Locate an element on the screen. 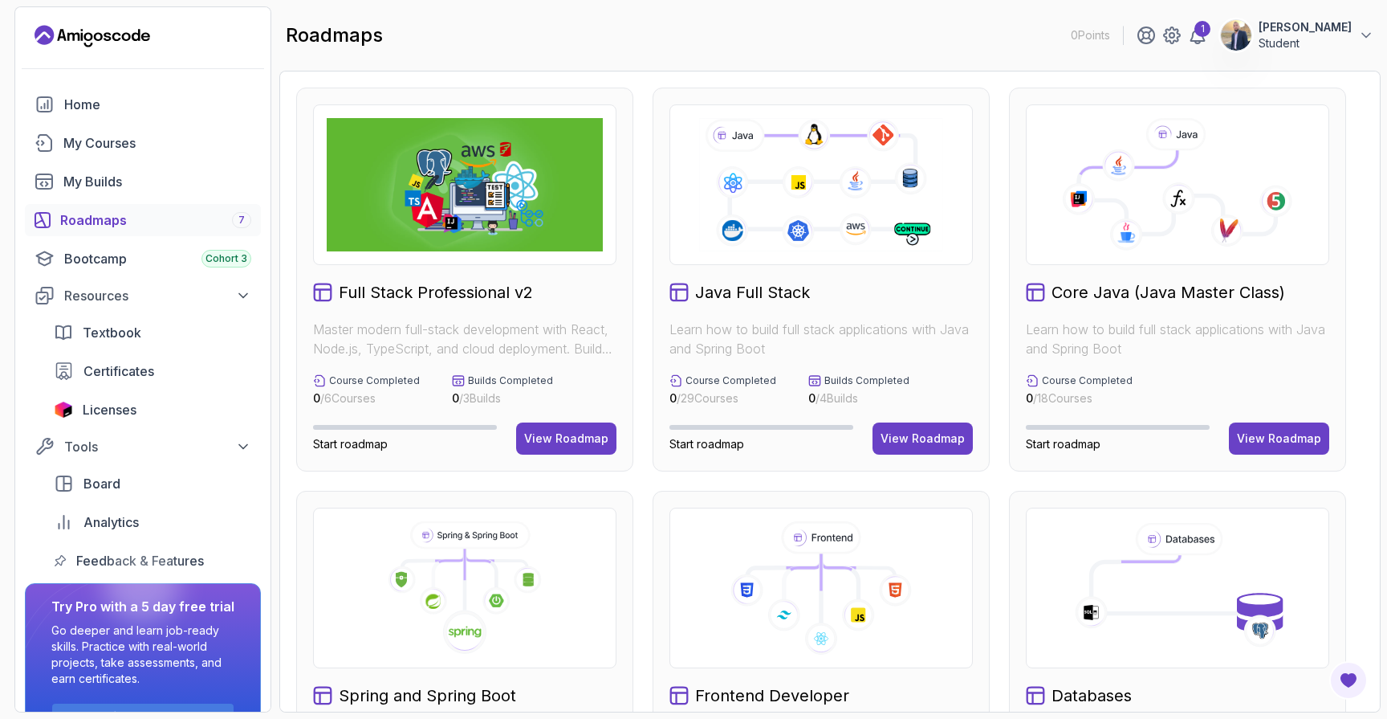 The image size is (1387, 719). h2: Frontend Developer is located at coordinates (772, 695).